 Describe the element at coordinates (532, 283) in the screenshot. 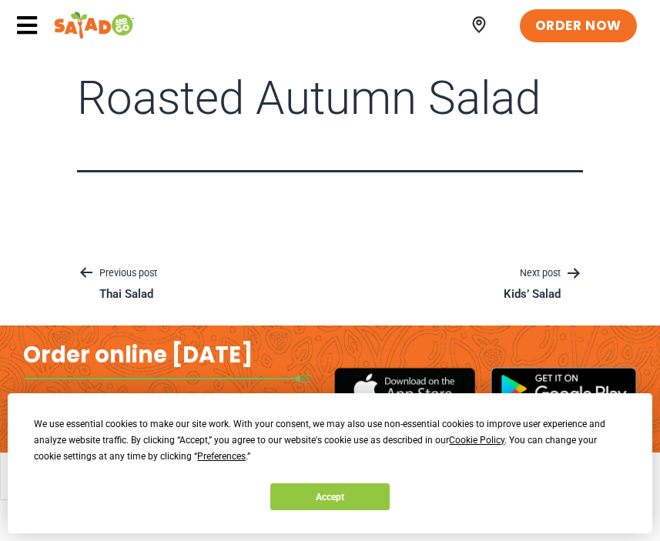

I see `a: Next postKids’ Salad` at that location.